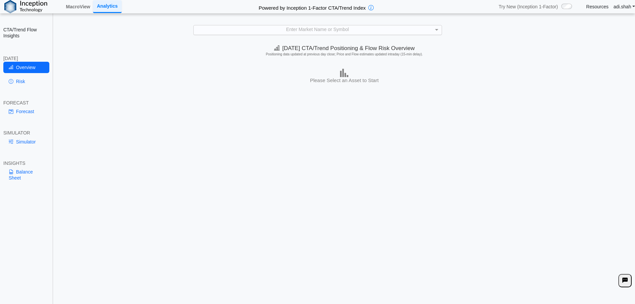 Image resolution: width=635 pixels, height=304 pixels. Describe the element at coordinates (26, 142) in the screenshot. I see `a: Simulator` at that location.